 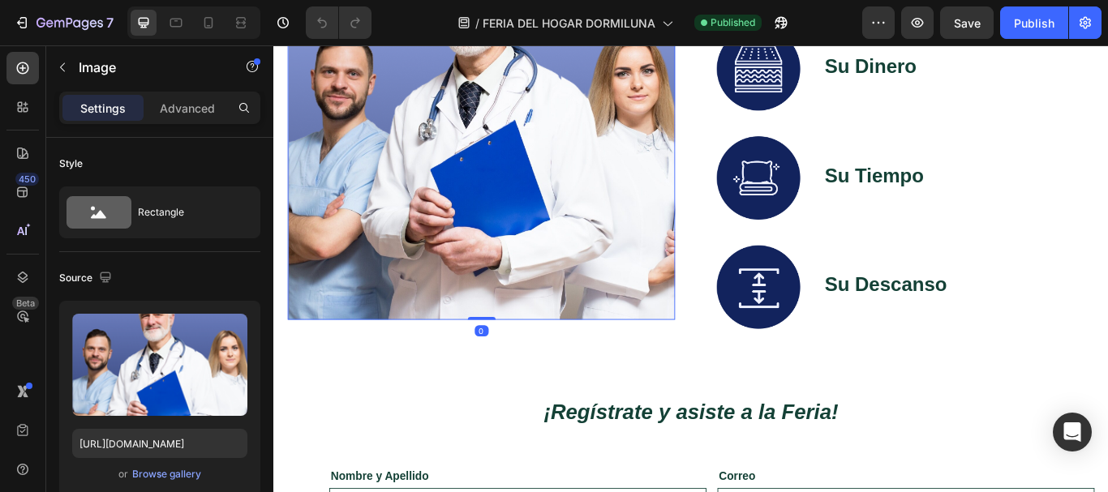 What do you see at coordinates (160, 444) in the screenshot?
I see `input: https://example.com/image.jpg` at bounding box center [160, 444].